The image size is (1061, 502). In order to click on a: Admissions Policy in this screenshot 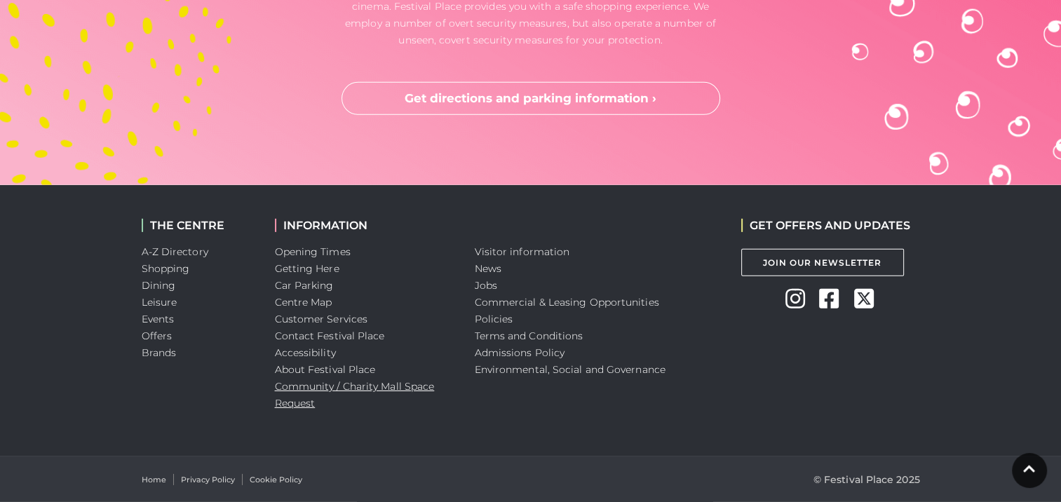, I will do `click(520, 353)`.